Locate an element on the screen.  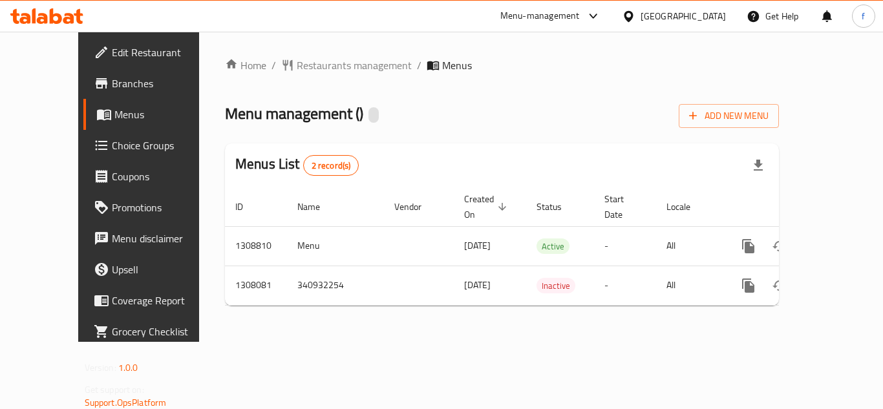
a: Menus is located at coordinates (154, 114).